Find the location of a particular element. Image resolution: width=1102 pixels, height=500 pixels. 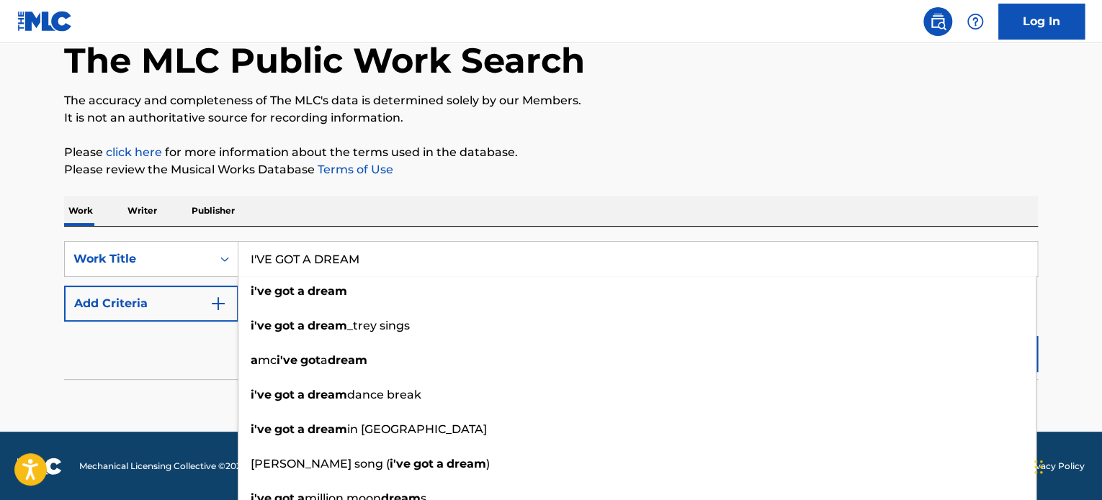

img: search is located at coordinates (937, 22).